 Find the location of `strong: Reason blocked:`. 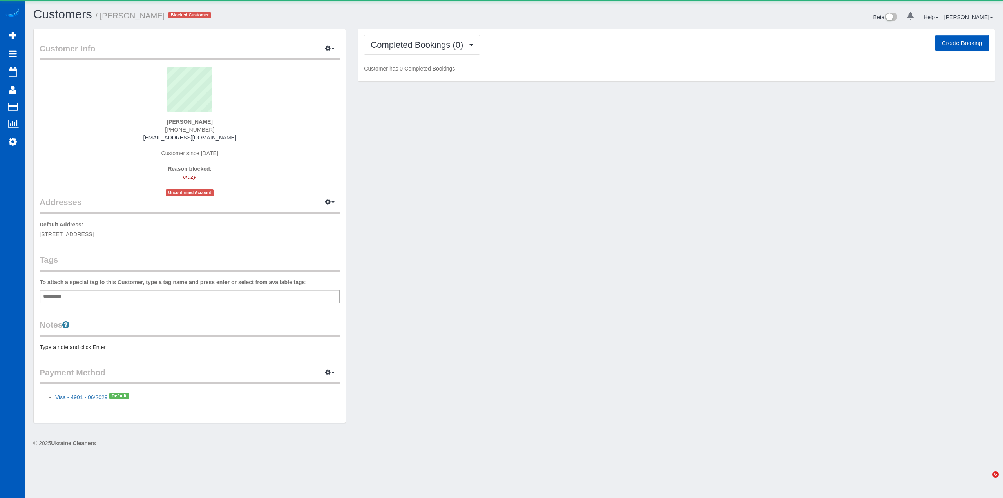

strong: Reason blocked: is located at coordinates (190, 169).